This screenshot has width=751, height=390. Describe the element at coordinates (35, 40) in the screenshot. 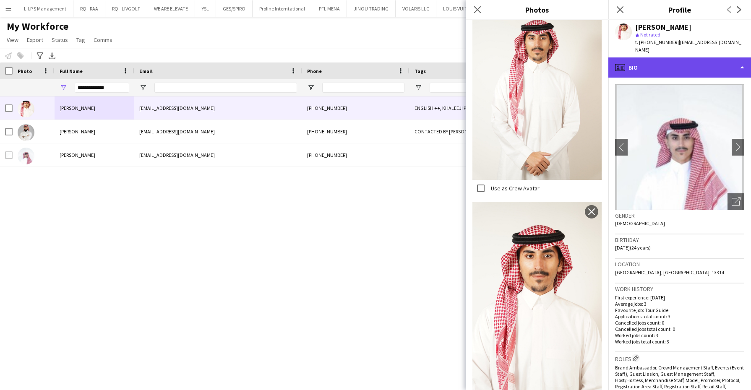

I see `a: Export` at that location.